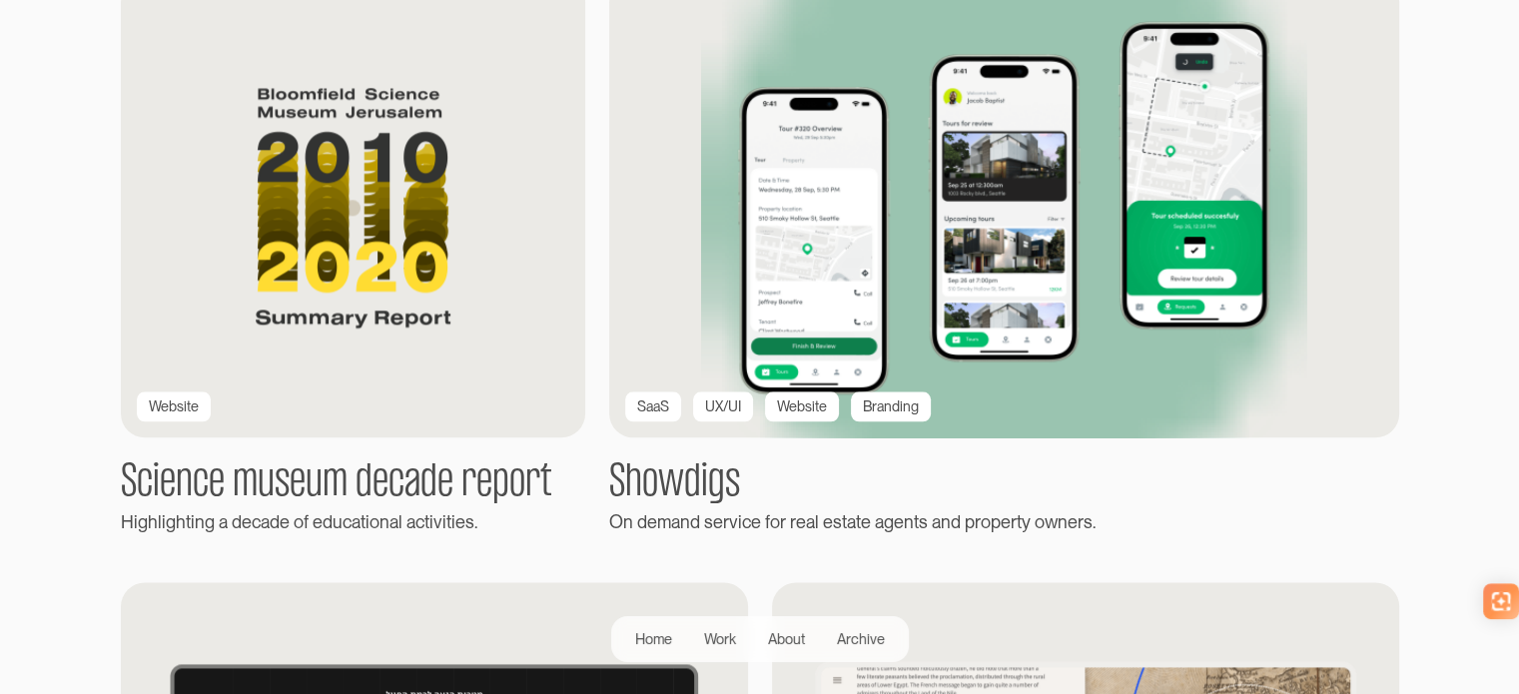  What do you see at coordinates (720, 639) in the screenshot?
I see `a: Work` at bounding box center [720, 639].